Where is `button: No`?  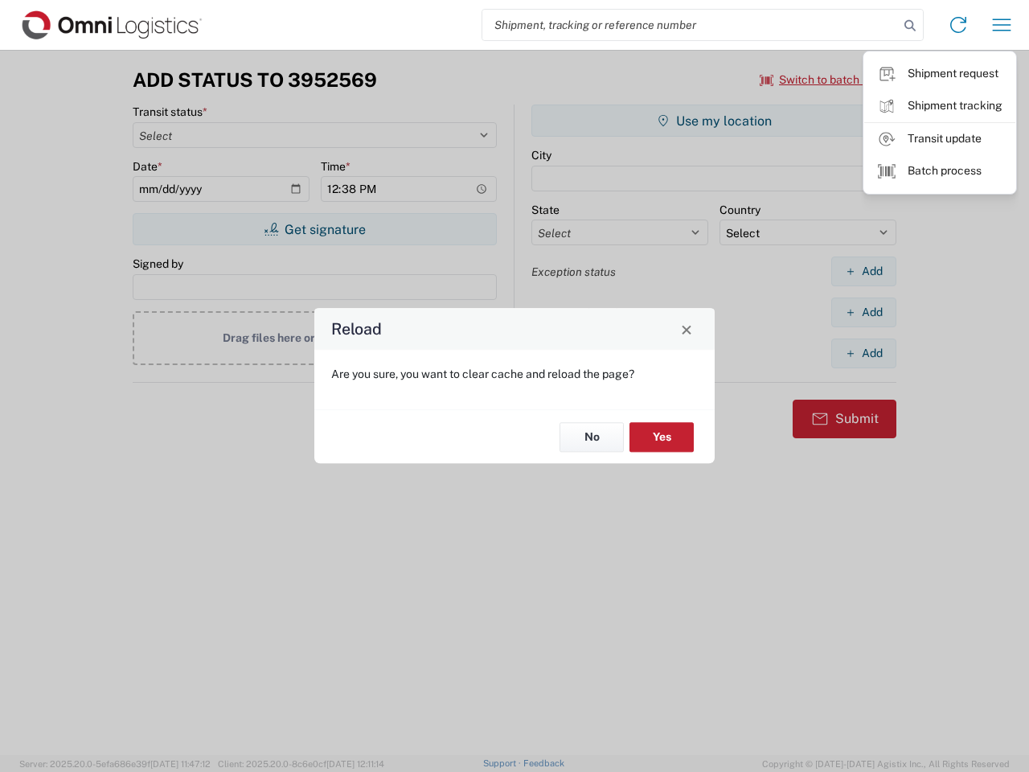
button: No is located at coordinates (592, 436).